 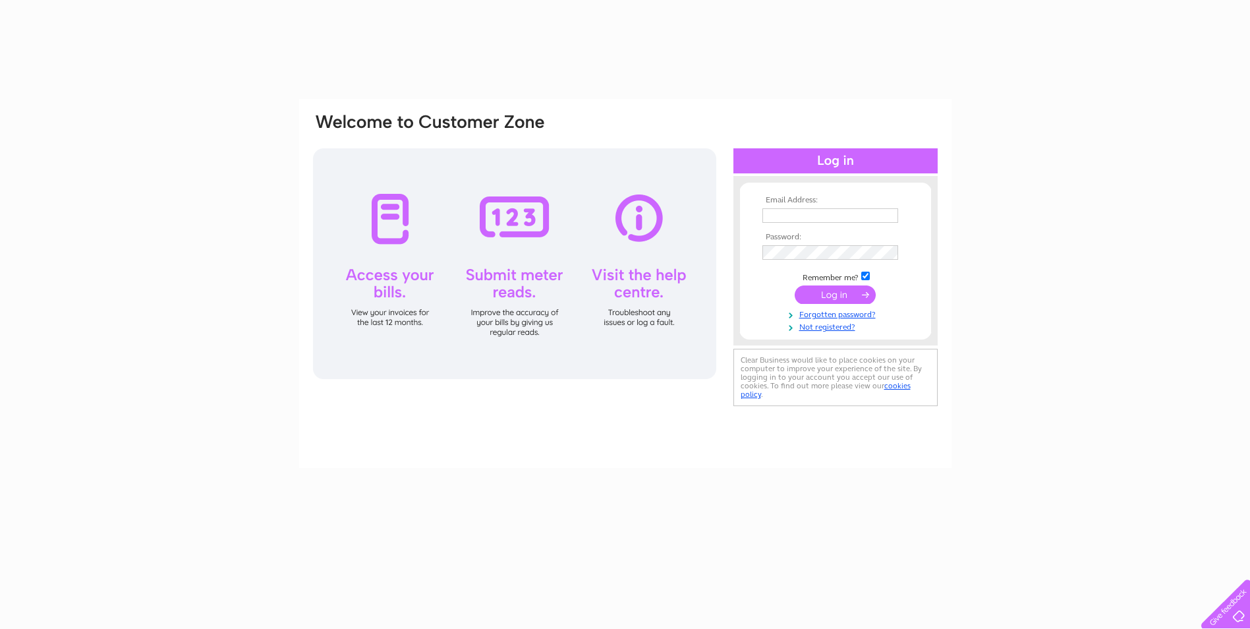 What do you see at coordinates (836, 237) in the screenshot?
I see `th: Password:` at bounding box center [836, 237].